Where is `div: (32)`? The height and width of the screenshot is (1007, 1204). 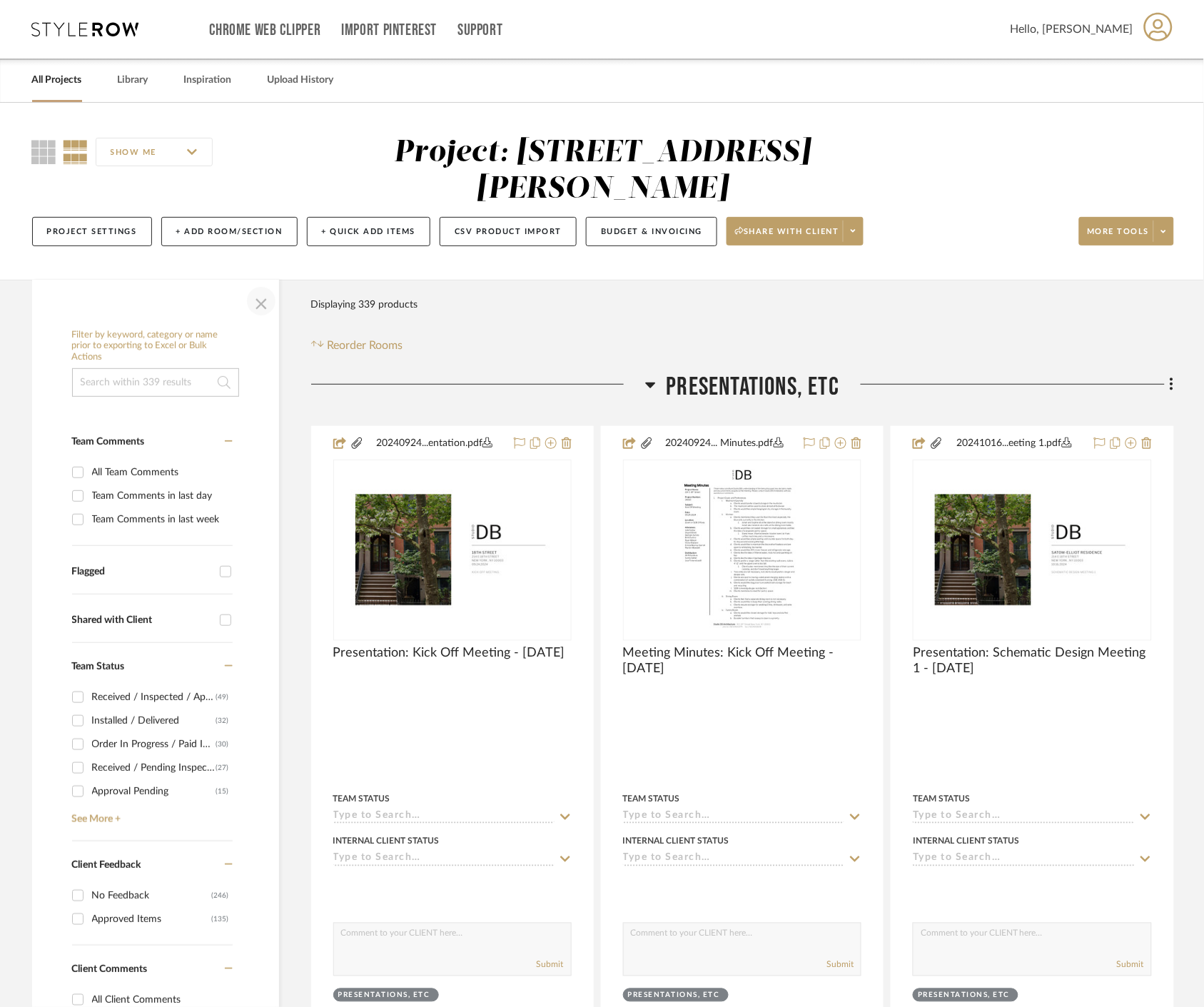 div: (32) is located at coordinates (222, 720).